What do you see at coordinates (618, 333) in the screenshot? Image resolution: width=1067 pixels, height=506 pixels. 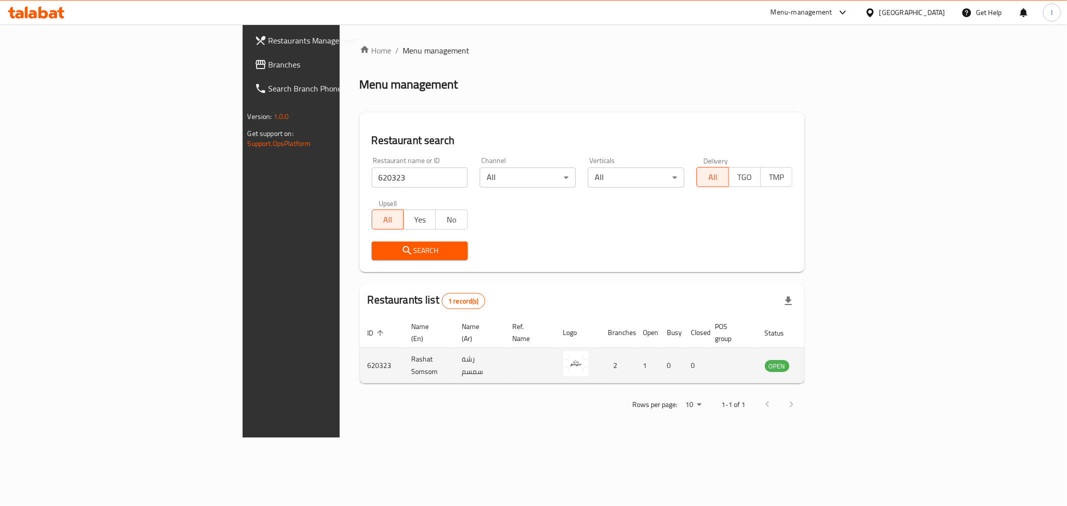 I see `th: Branches` at bounding box center [618, 333].